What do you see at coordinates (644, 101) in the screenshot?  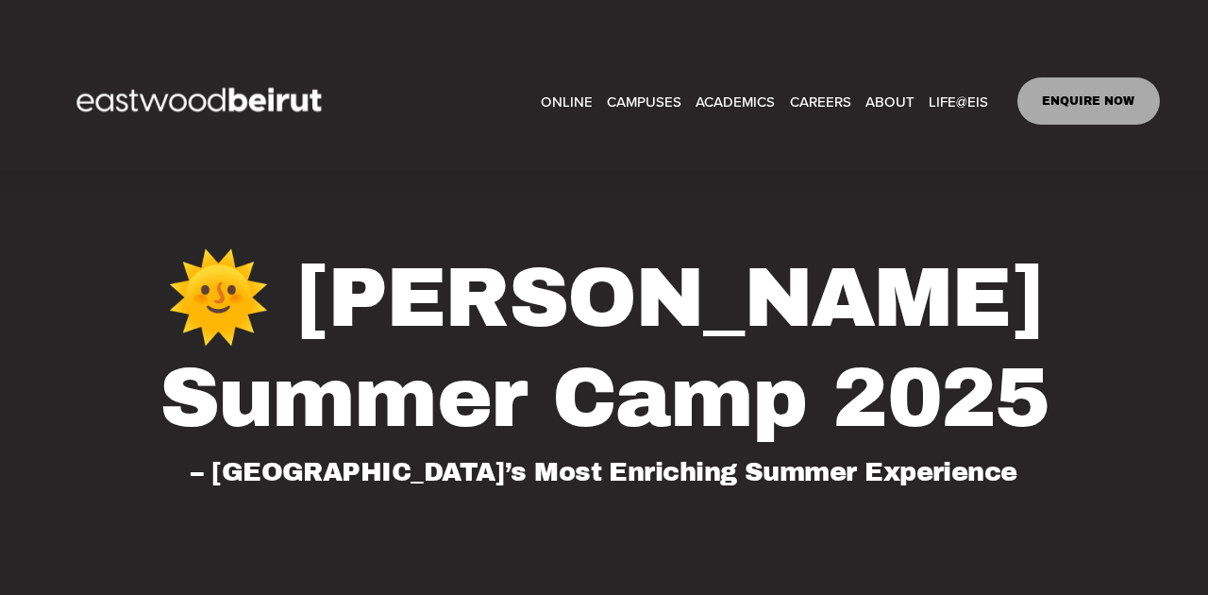 I see `span: CAMPUSES` at bounding box center [644, 101].